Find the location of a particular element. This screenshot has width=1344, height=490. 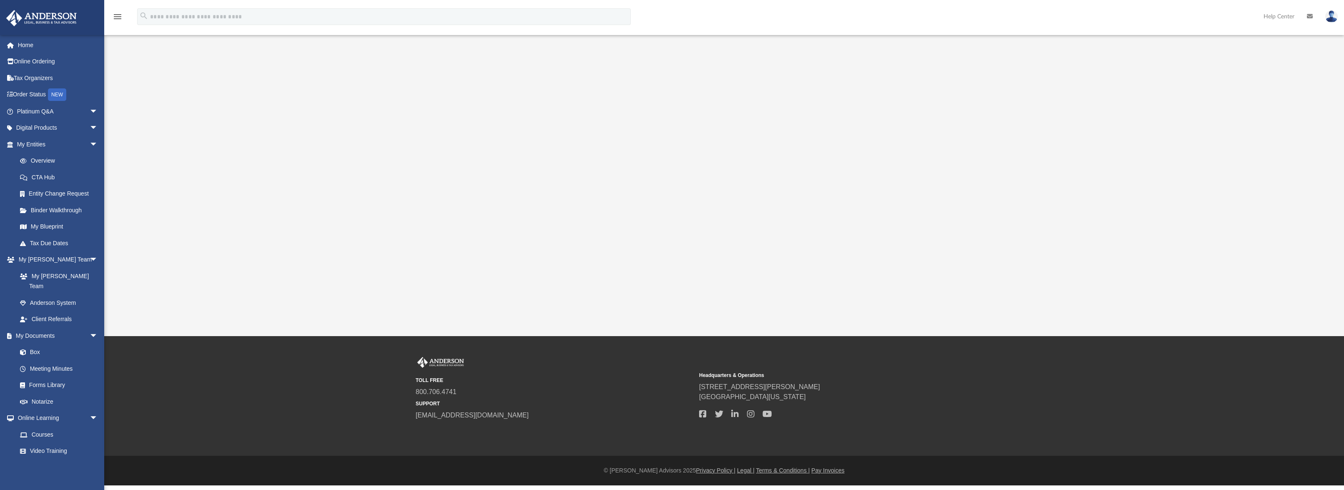

a: Platinum Q&Aarrow_drop_down is located at coordinates (58, 111).